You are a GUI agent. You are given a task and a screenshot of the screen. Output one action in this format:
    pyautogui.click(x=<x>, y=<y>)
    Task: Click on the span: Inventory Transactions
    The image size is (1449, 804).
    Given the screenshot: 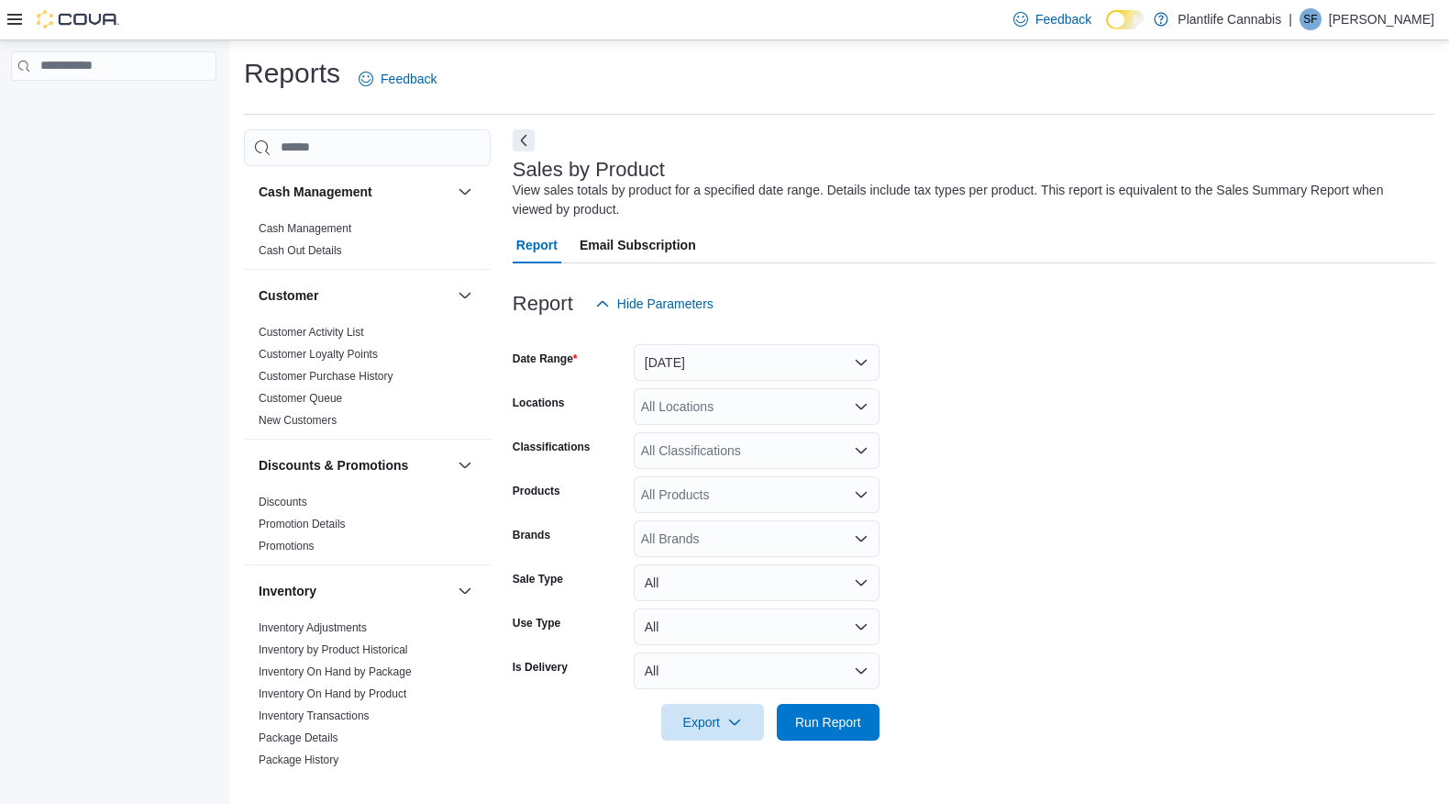 What is the action you would take?
    pyautogui.click(x=314, y=715)
    